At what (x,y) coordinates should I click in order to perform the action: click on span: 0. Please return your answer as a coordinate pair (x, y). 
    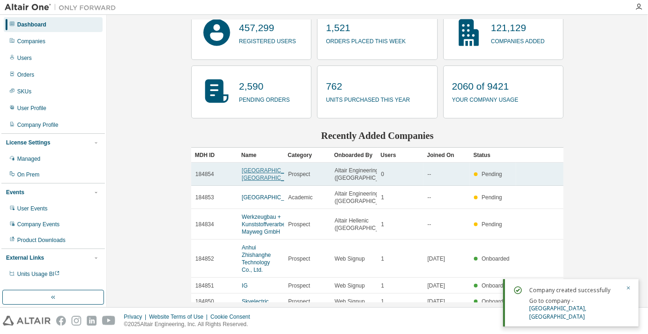
    Looking at the image, I should click on (383, 174).